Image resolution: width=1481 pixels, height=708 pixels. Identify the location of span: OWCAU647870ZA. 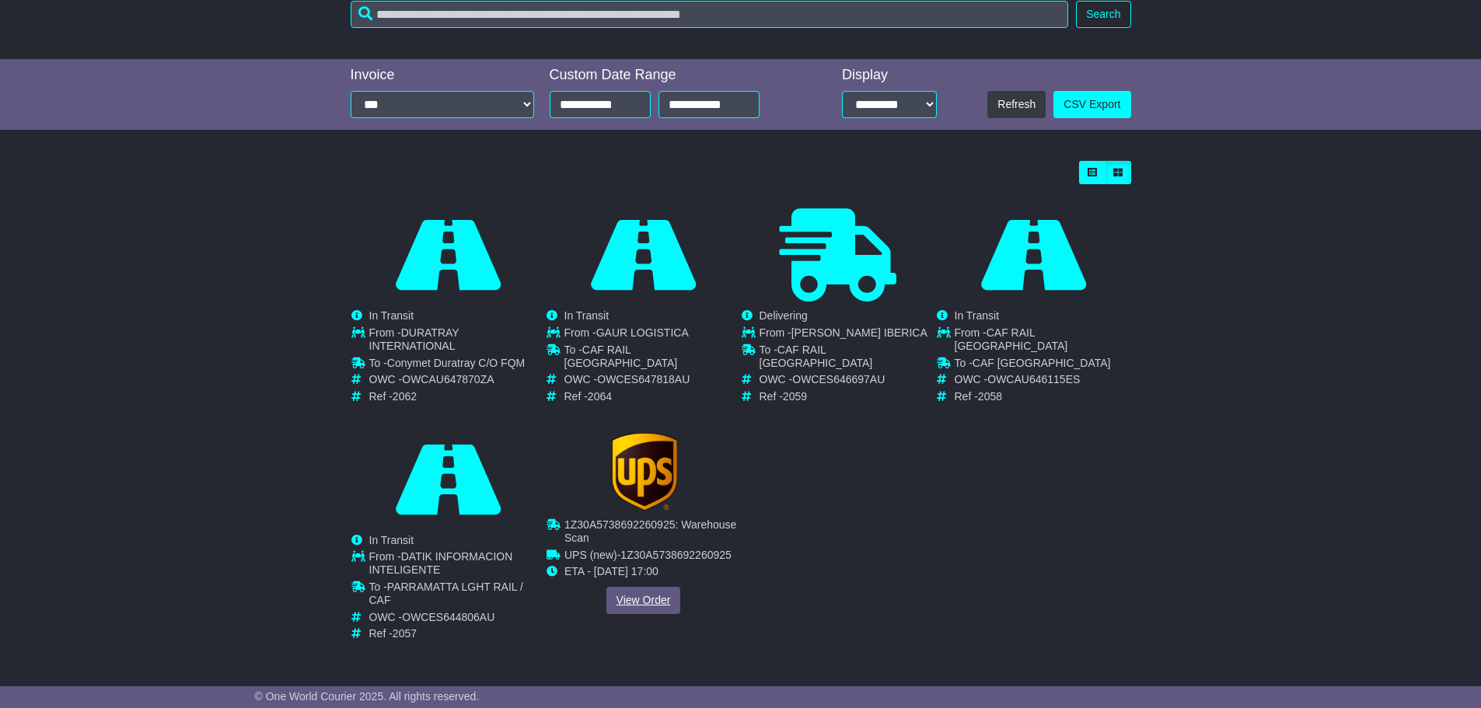
(448, 379).